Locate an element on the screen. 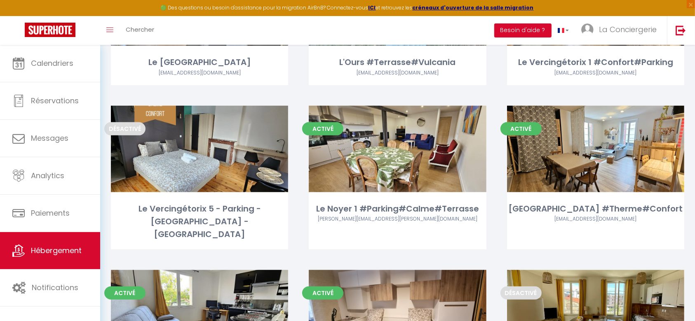  img: logout is located at coordinates (680, 30).